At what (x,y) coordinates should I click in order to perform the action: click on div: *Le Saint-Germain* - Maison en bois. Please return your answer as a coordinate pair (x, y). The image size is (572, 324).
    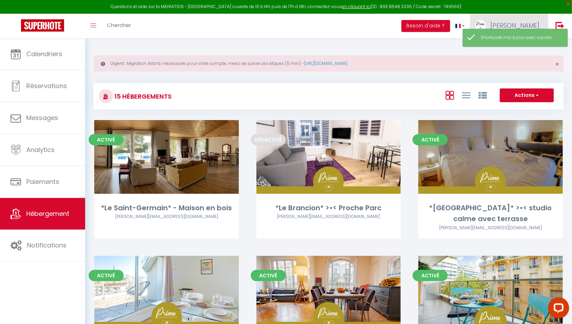
    Looking at the image, I should click on (167, 208).